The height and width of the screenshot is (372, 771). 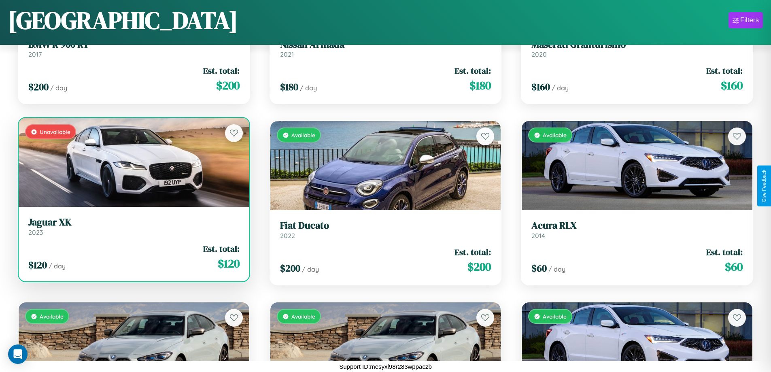 I want to click on a: Nissan Armada2021, so click(x=386, y=49).